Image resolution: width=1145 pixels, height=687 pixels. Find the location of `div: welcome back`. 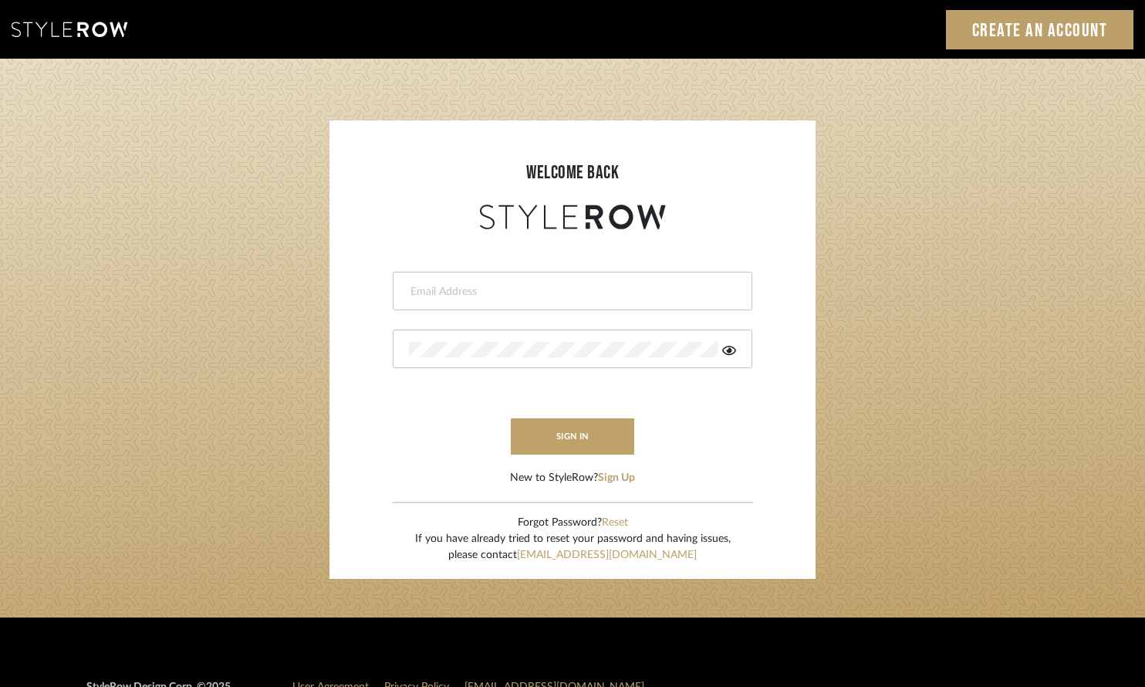

div: welcome back is located at coordinates (572, 173).